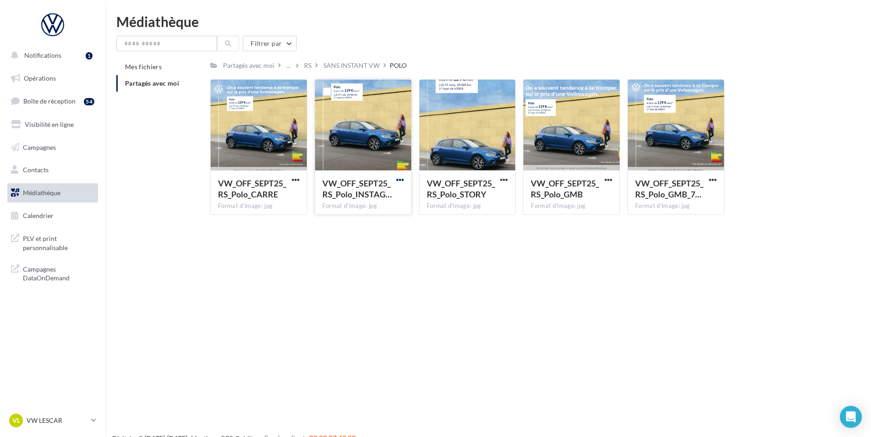 The image size is (871, 437). What do you see at coordinates (357, 189) in the screenshot?
I see `span: VW_OFF_SEPT25_RS_Polo_INSTAGAM` at bounding box center [357, 189].